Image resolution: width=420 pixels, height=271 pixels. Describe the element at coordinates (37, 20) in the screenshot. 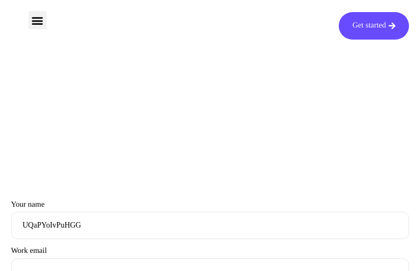

I see `div: Menu Toggle` at that location.